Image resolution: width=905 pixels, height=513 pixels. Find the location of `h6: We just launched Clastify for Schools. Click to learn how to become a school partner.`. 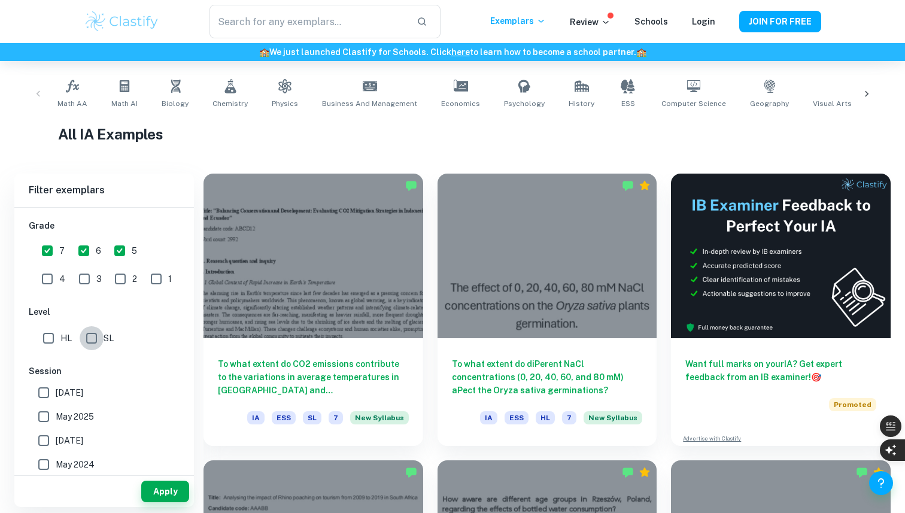

h6: We just launched Clastify for Schools. Click to learn how to become a school partner. is located at coordinates (453, 52).